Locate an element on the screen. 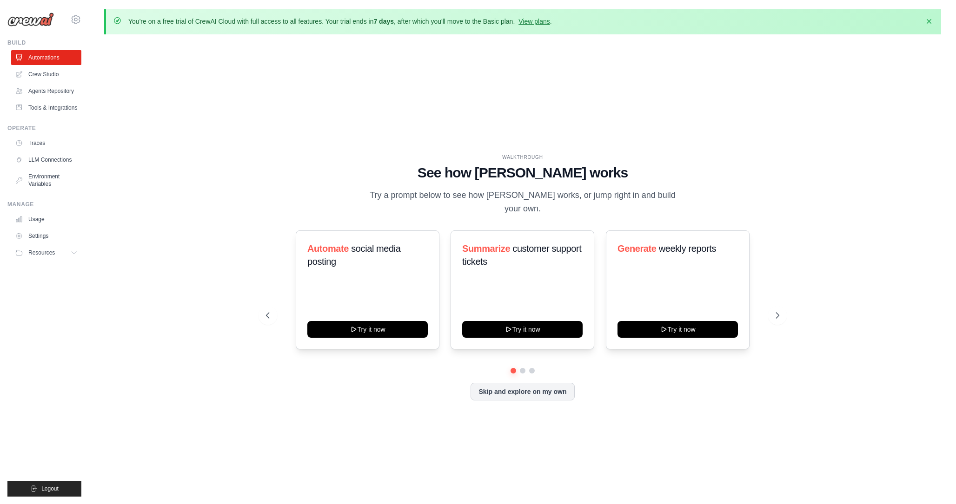 This screenshot has height=504, width=956. a: View plans is located at coordinates (534, 21).